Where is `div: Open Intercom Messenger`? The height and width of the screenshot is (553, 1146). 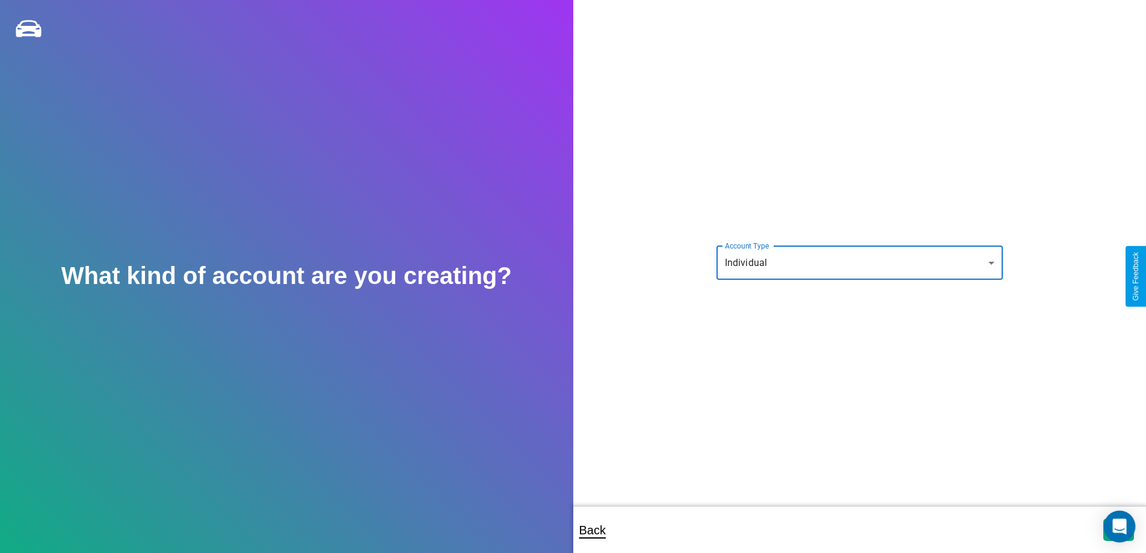
div: Open Intercom Messenger is located at coordinates (1119, 526).